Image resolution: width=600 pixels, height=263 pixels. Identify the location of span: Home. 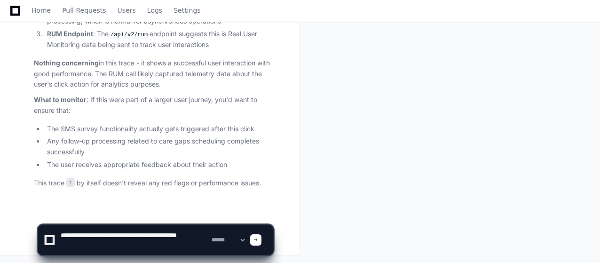
(41, 10).